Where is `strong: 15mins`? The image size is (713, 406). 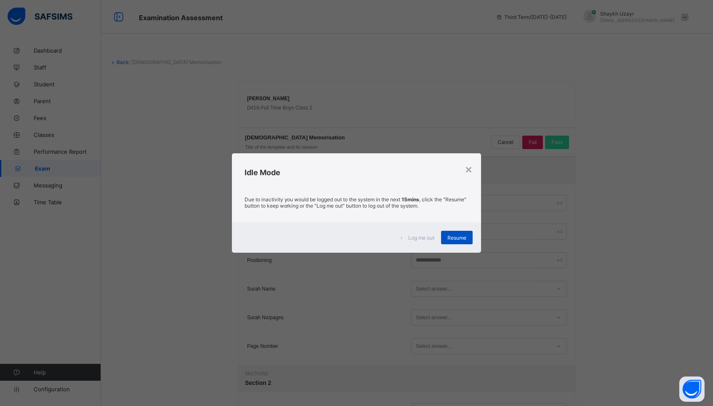 strong: 15mins is located at coordinates (411, 199).